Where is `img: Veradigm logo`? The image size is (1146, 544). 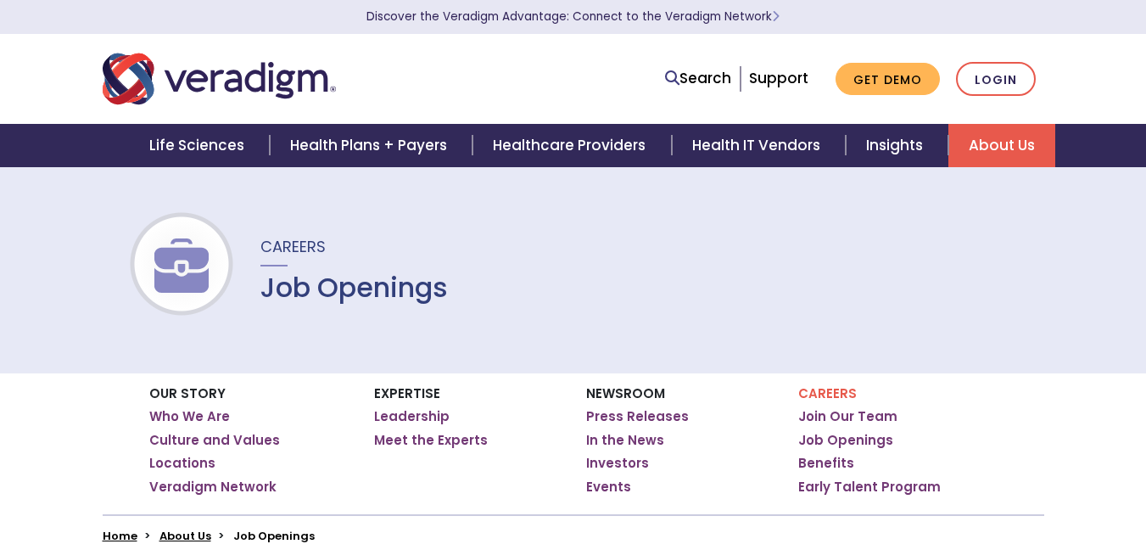 img: Veradigm logo is located at coordinates (219, 79).